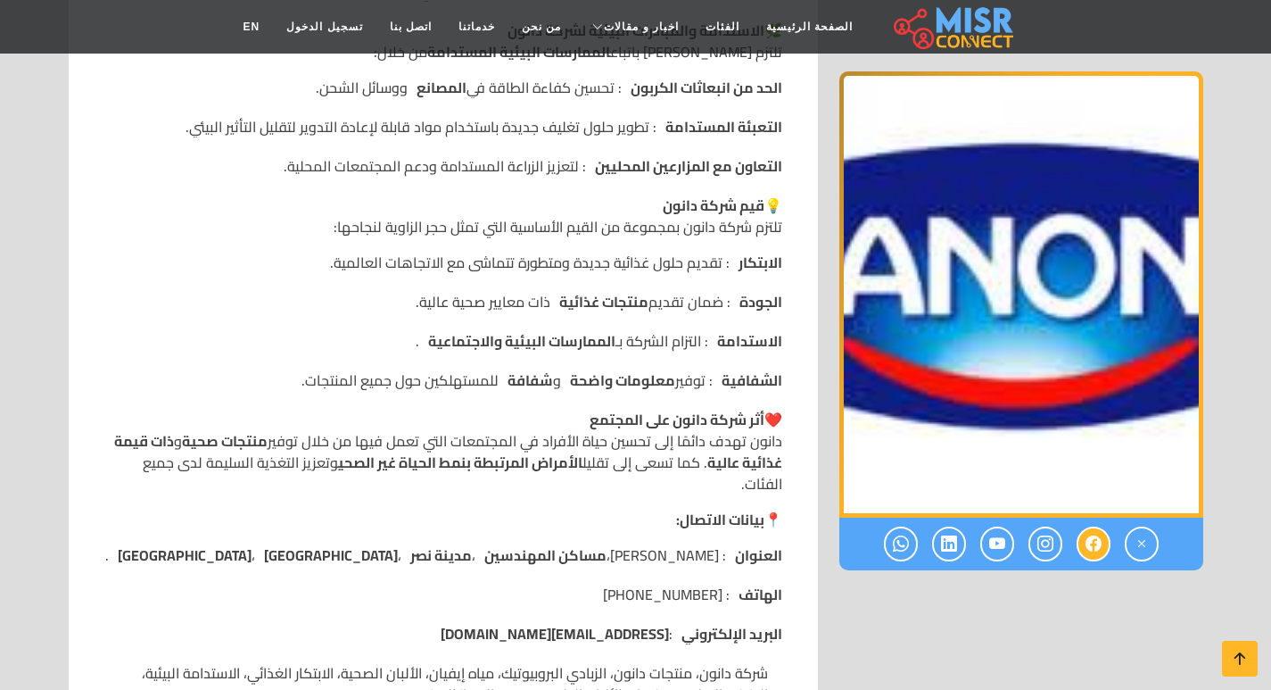  I want to click on strong: ذات قيمة غذائية عالية, so click(448, 451).